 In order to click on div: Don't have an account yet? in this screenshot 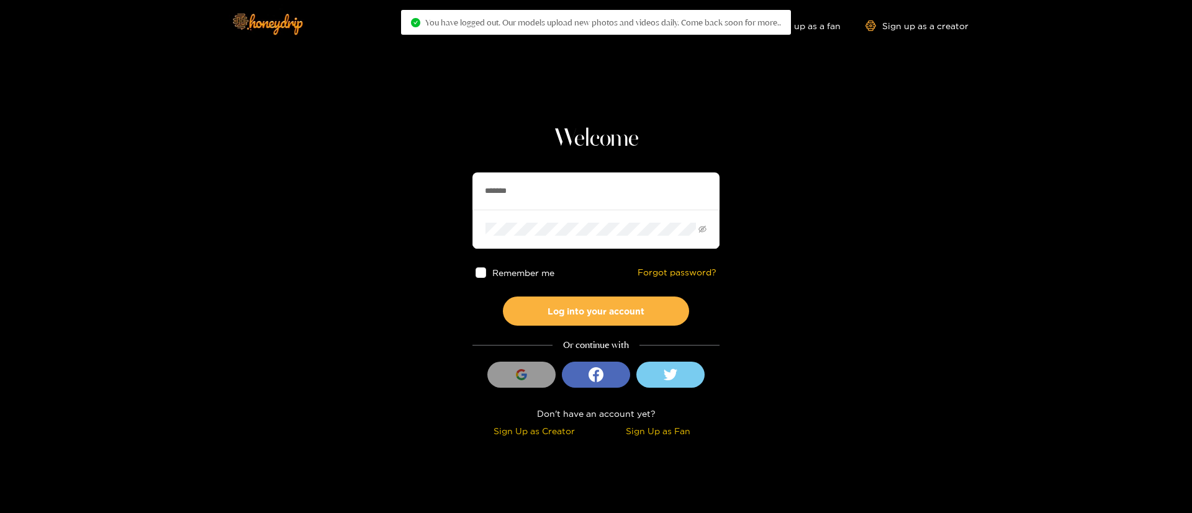, I will do `click(596, 413)`.